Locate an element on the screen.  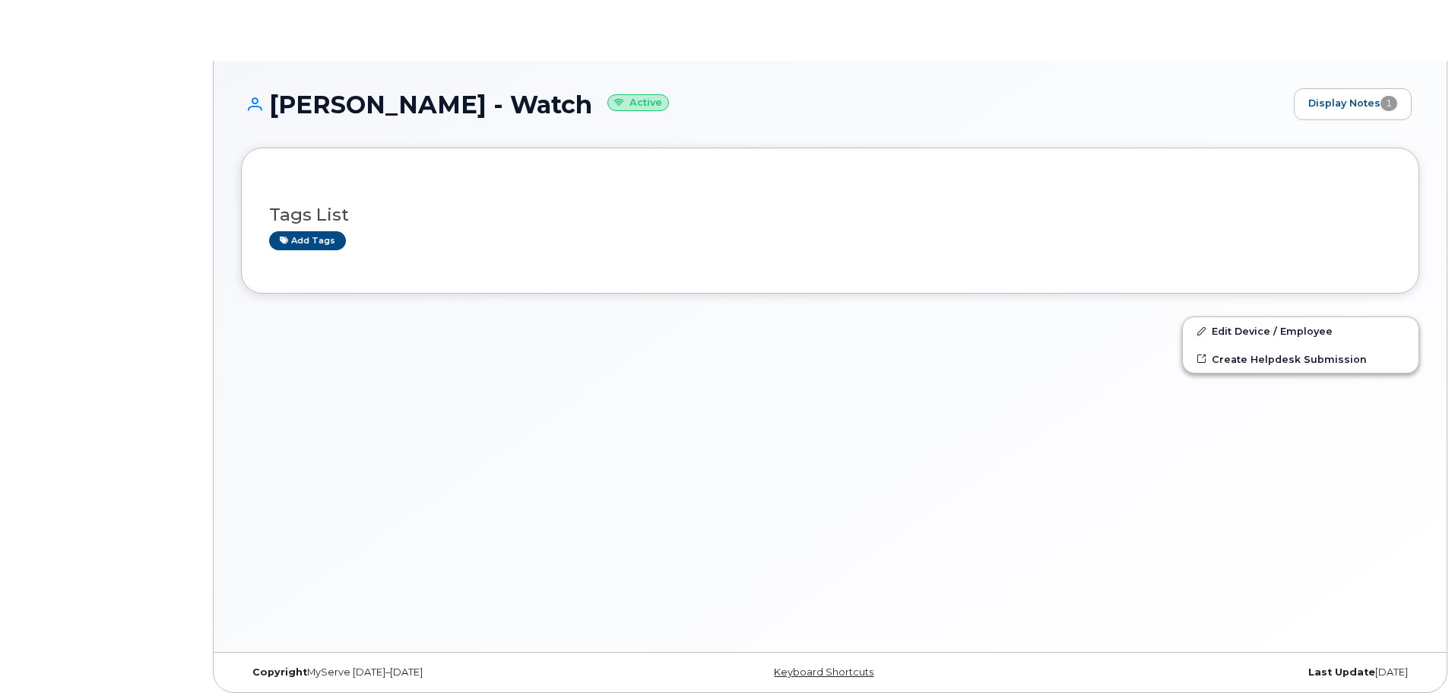
small: Active is located at coordinates (638, 103).